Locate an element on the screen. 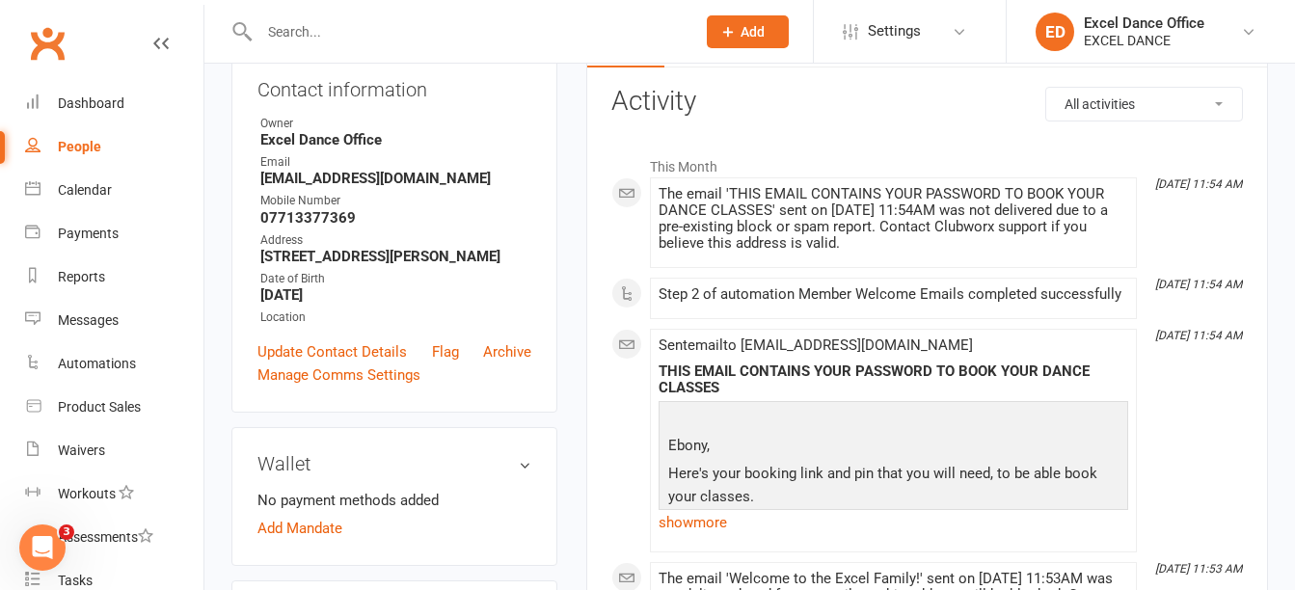 The height and width of the screenshot is (590, 1295). span: 3 is located at coordinates (67, 532).